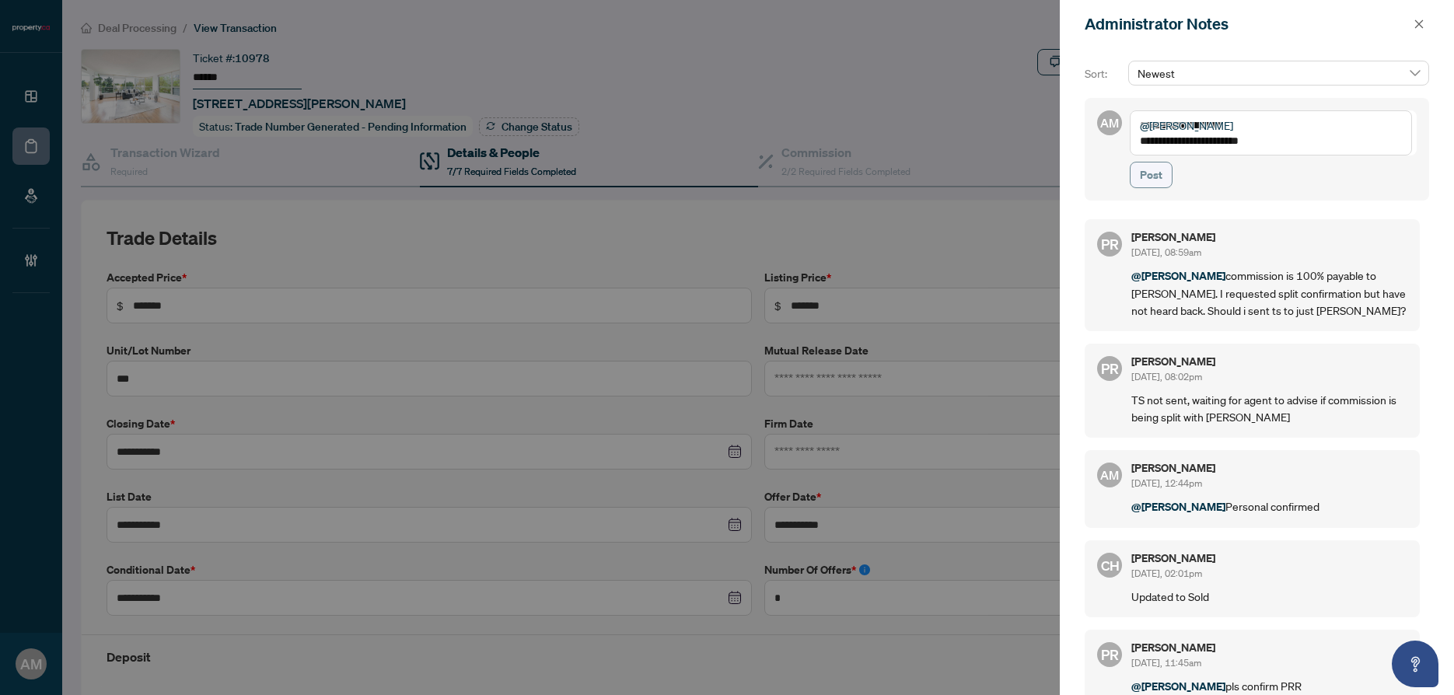 Image resolution: width=1454 pixels, height=695 pixels. I want to click on p: Personal confirmed, so click(1269, 506).